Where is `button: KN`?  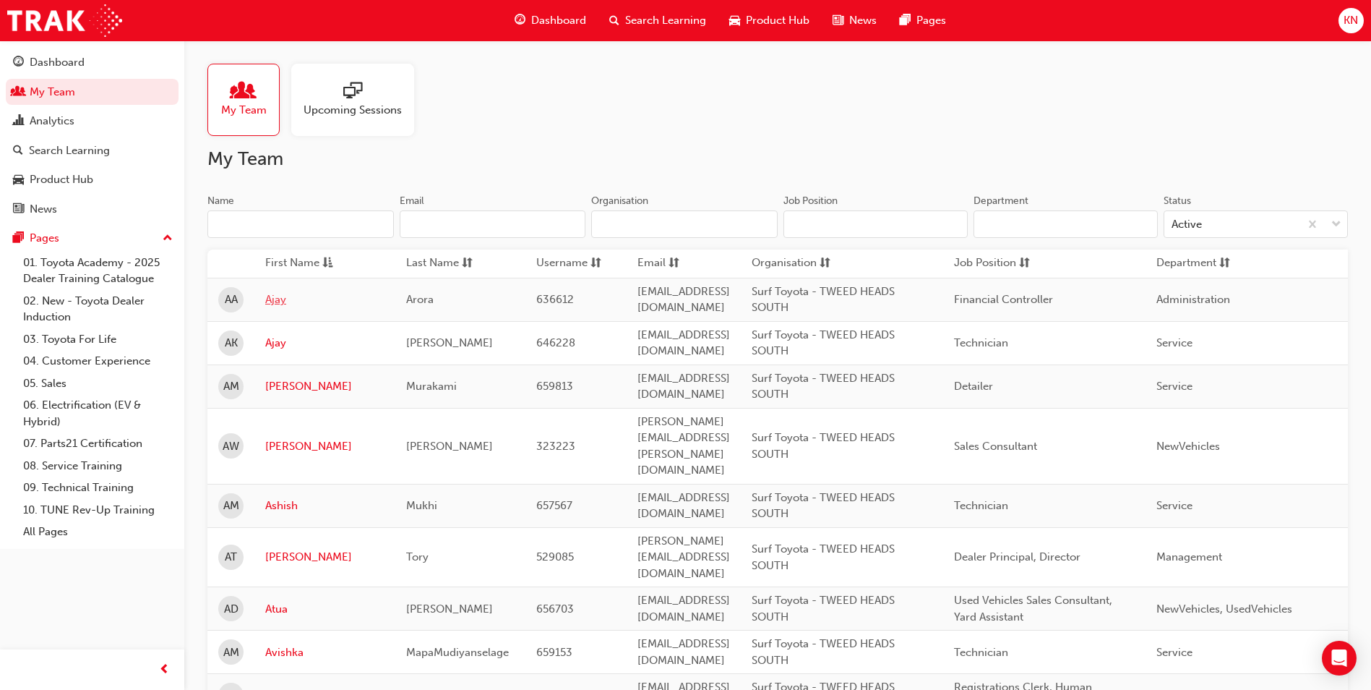 button: KN is located at coordinates (1351, 20).